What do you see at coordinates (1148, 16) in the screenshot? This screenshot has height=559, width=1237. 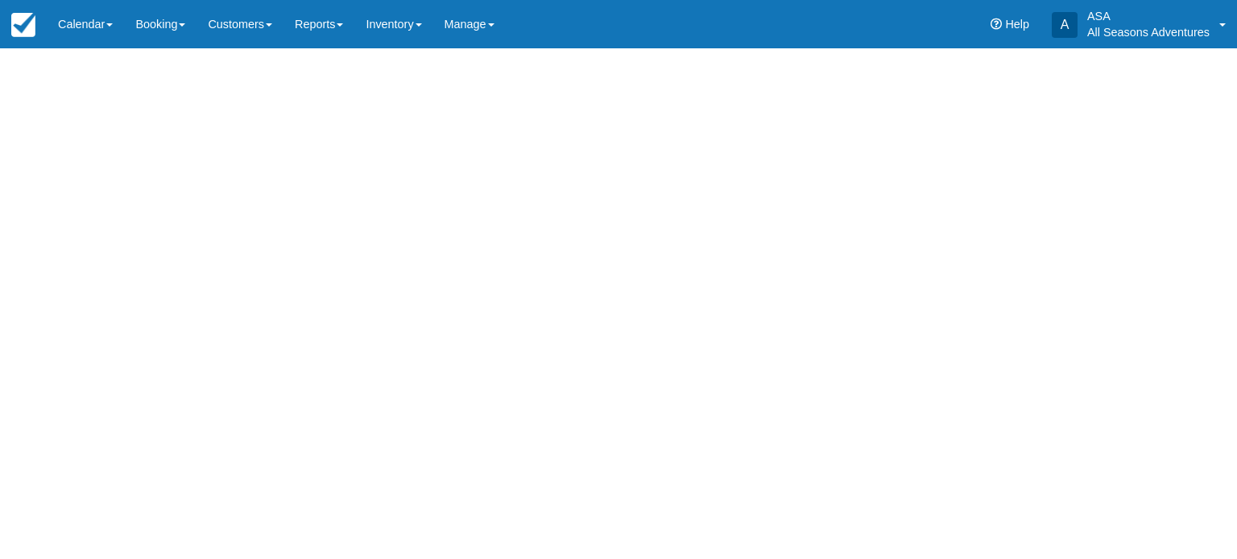 I see `p: ASA` at bounding box center [1148, 16].